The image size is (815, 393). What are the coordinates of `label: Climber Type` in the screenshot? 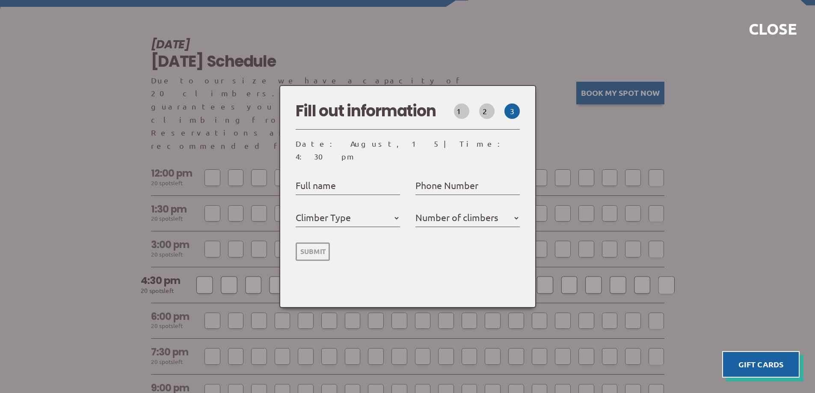 It's located at (323, 217).